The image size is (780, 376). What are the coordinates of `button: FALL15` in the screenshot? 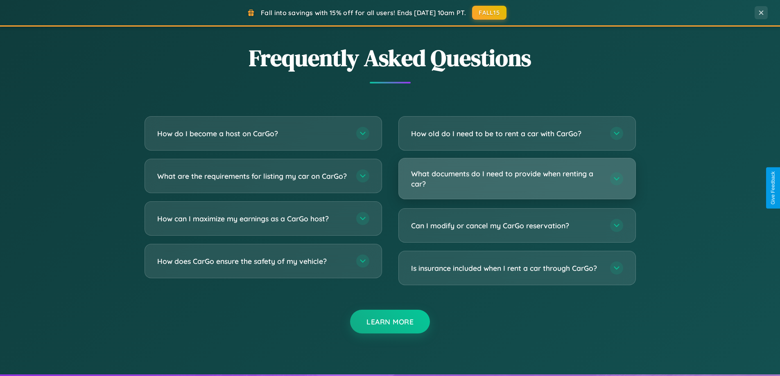 It's located at (489, 13).